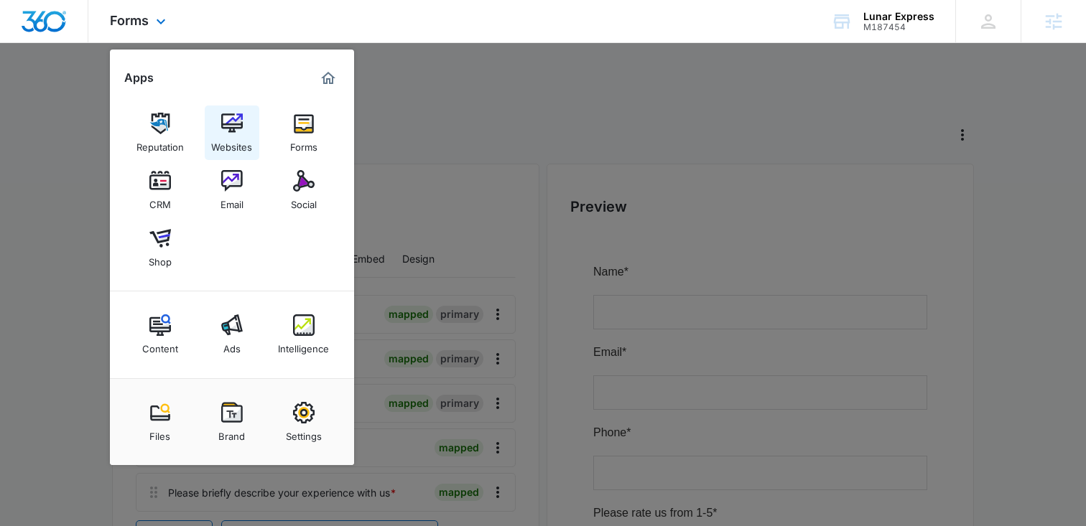 This screenshot has width=1086, height=526. I want to click on div: Settings, so click(304, 433).